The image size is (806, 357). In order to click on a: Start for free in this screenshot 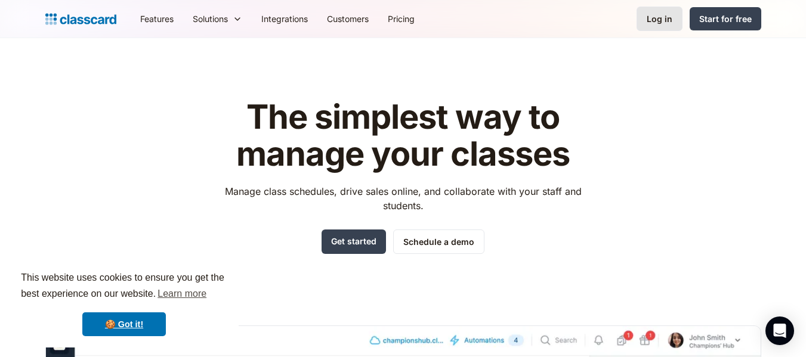, I will do `click(725, 18)`.